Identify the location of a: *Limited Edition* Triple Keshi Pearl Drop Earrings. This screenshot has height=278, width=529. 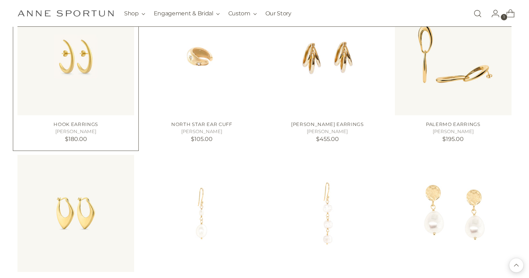
(327, 213).